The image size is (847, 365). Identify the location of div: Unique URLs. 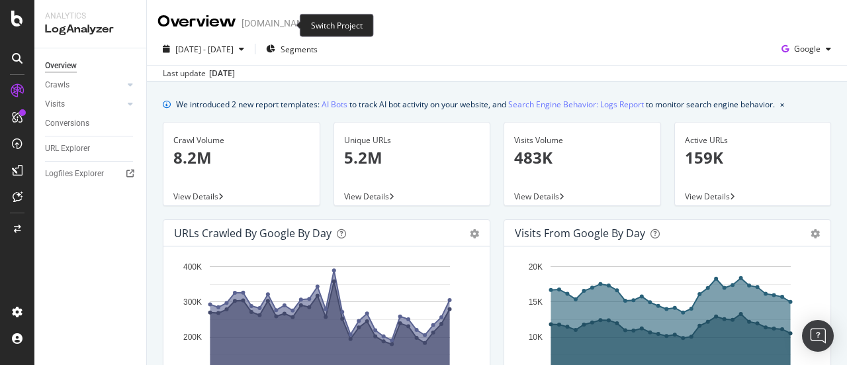
(412, 140).